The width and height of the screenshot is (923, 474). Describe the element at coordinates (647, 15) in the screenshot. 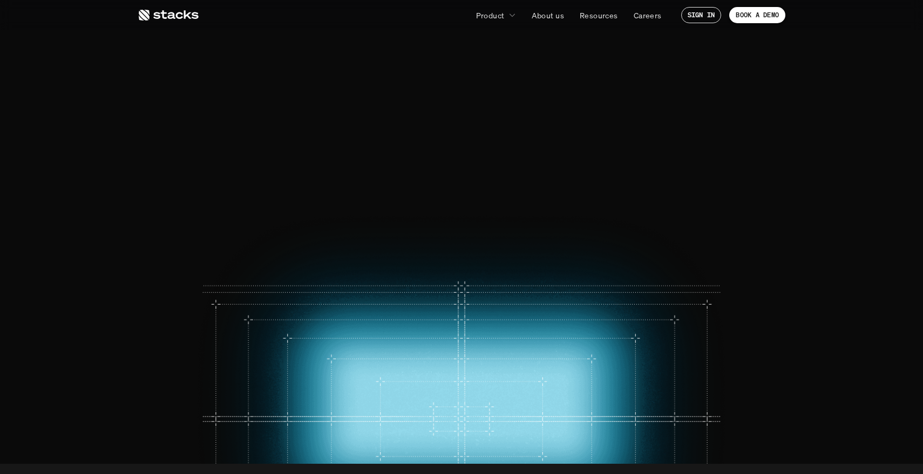

I see `p: Careers` at that location.